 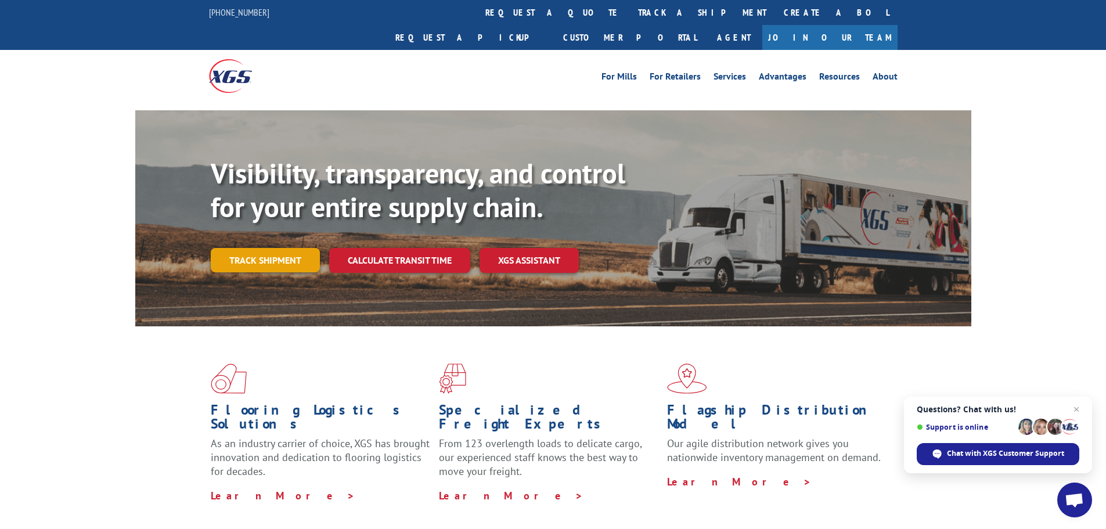 I want to click on span: Chat with XGS Customer Support, so click(x=1005, y=453).